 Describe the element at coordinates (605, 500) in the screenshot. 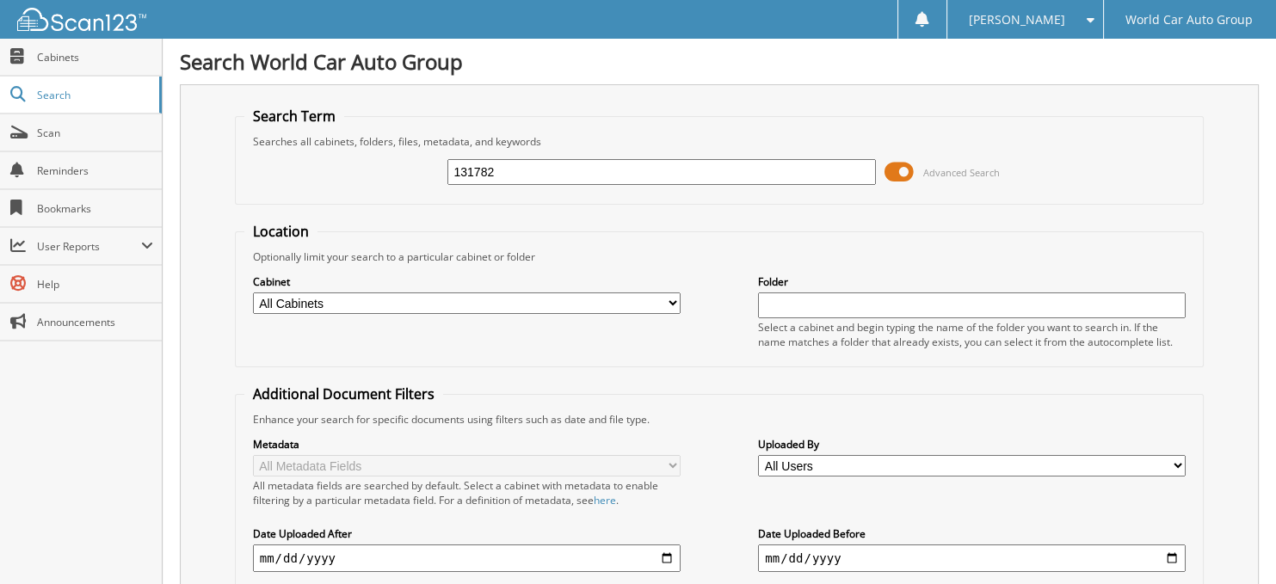

I see `a: here` at that location.